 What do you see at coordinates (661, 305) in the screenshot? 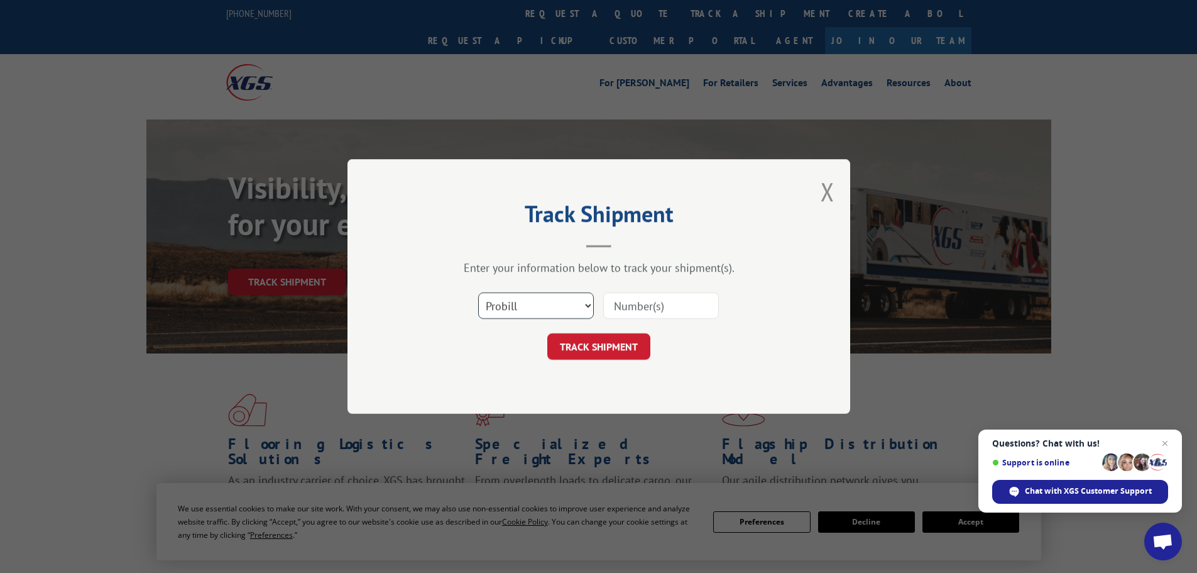
I see `input: Number(s)` at bounding box center [661, 305].